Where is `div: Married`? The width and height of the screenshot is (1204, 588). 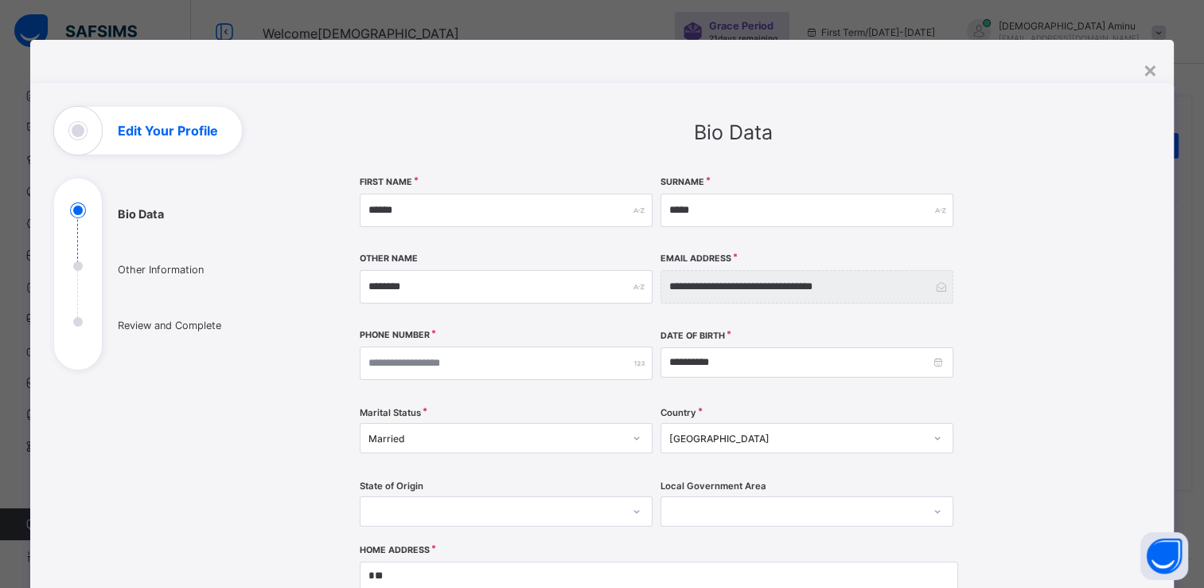
div: Married is located at coordinates (496, 438).